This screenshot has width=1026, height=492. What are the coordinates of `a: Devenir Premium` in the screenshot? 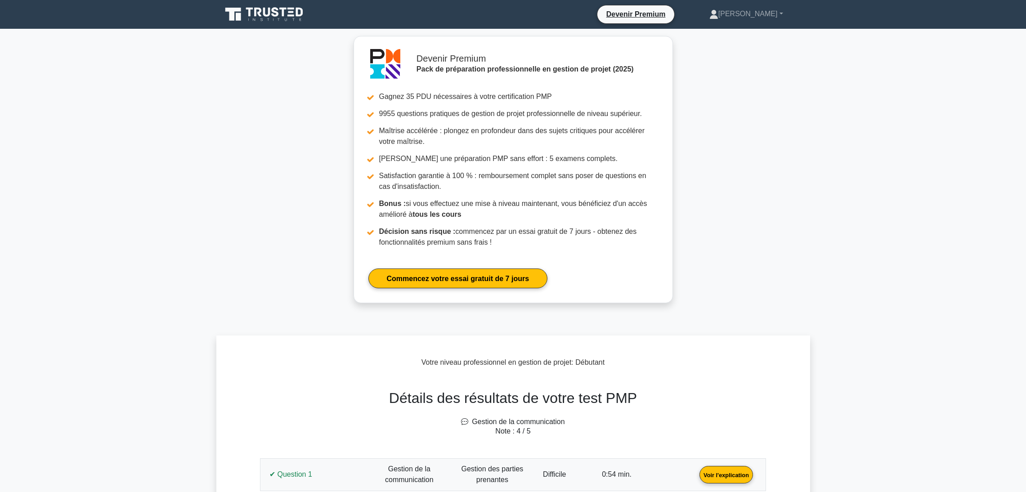 It's located at (636, 14).